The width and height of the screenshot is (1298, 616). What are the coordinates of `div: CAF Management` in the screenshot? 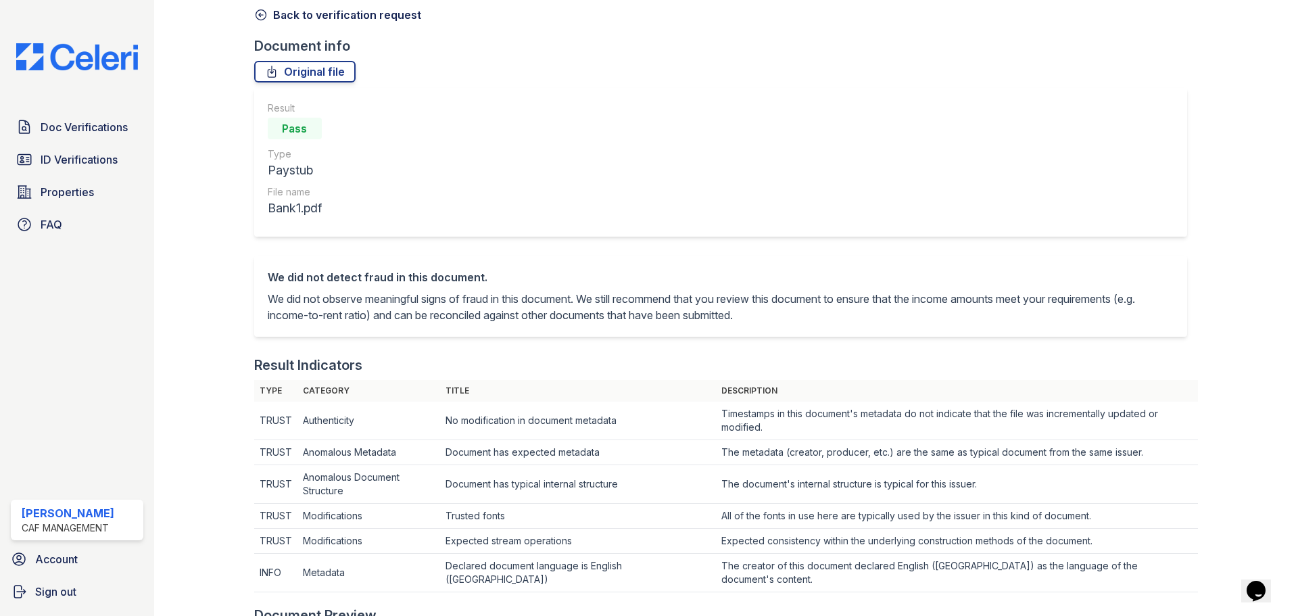 It's located at (68, 528).